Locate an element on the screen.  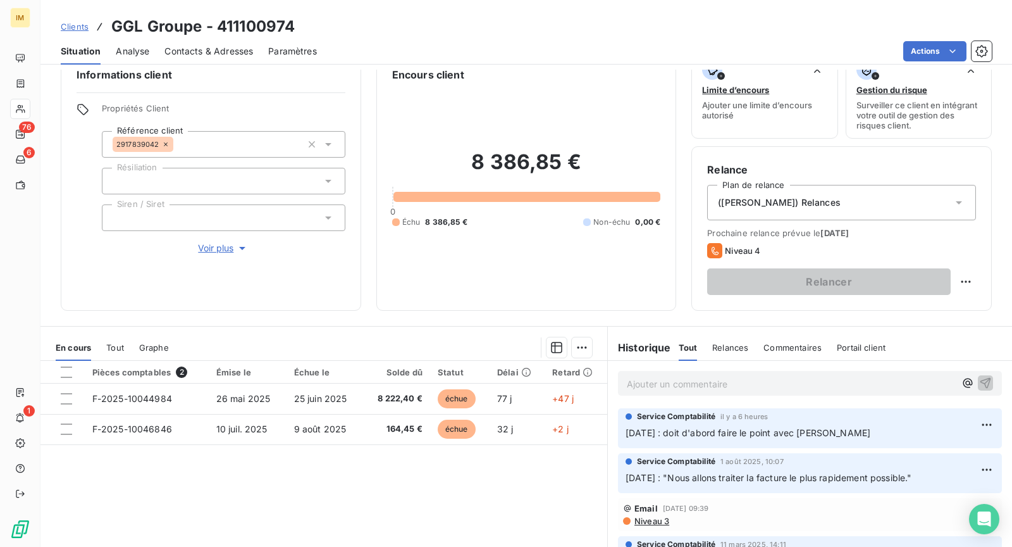
span: F-2025-10044984 is located at coordinates (132, 398).